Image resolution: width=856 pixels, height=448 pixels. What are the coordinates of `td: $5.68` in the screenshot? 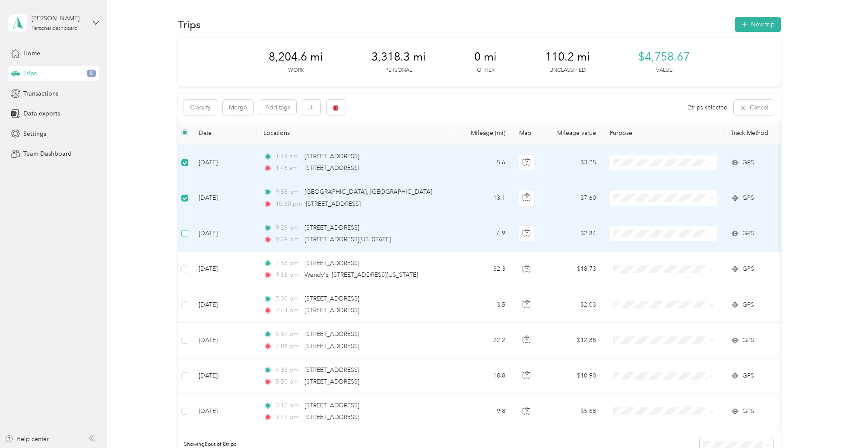 It's located at (573, 411).